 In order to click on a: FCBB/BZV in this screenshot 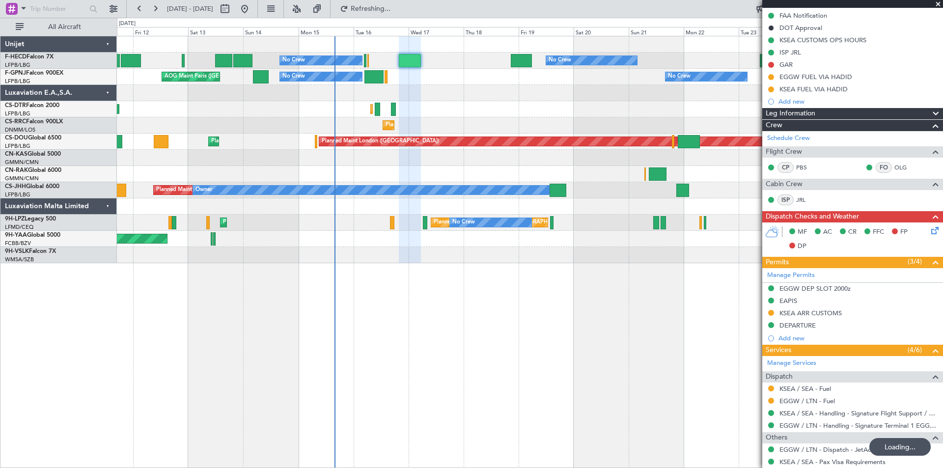, I will do `click(18, 243)`.